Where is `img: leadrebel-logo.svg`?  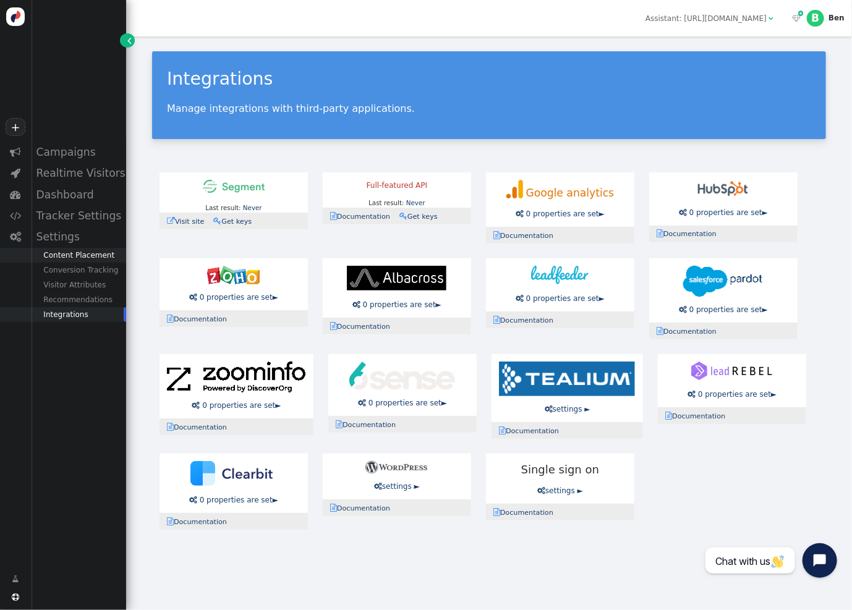
img: leadrebel-logo.svg is located at coordinates (732, 371).